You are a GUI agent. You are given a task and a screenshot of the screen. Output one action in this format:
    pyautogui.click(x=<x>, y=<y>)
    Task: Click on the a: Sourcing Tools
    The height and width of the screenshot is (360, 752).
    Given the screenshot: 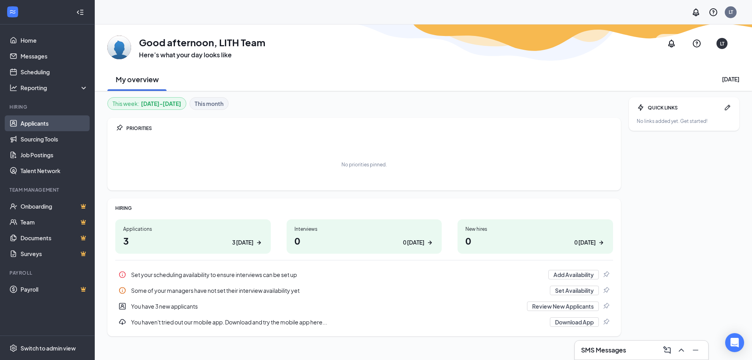 What is the action you would take?
    pyautogui.click(x=54, y=139)
    